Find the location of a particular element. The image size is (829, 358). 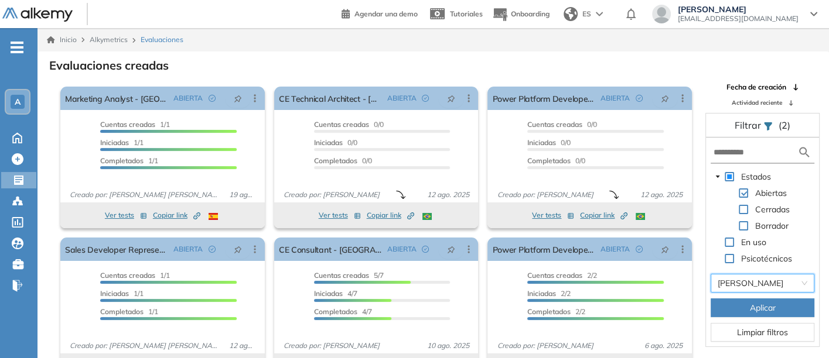

span: Aplicar is located at coordinates (762, 308).